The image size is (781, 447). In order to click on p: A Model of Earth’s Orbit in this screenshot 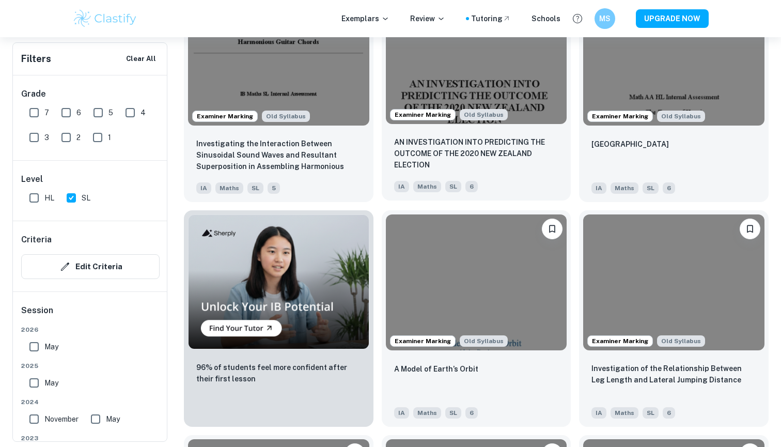, I will do `click(436, 369)`.